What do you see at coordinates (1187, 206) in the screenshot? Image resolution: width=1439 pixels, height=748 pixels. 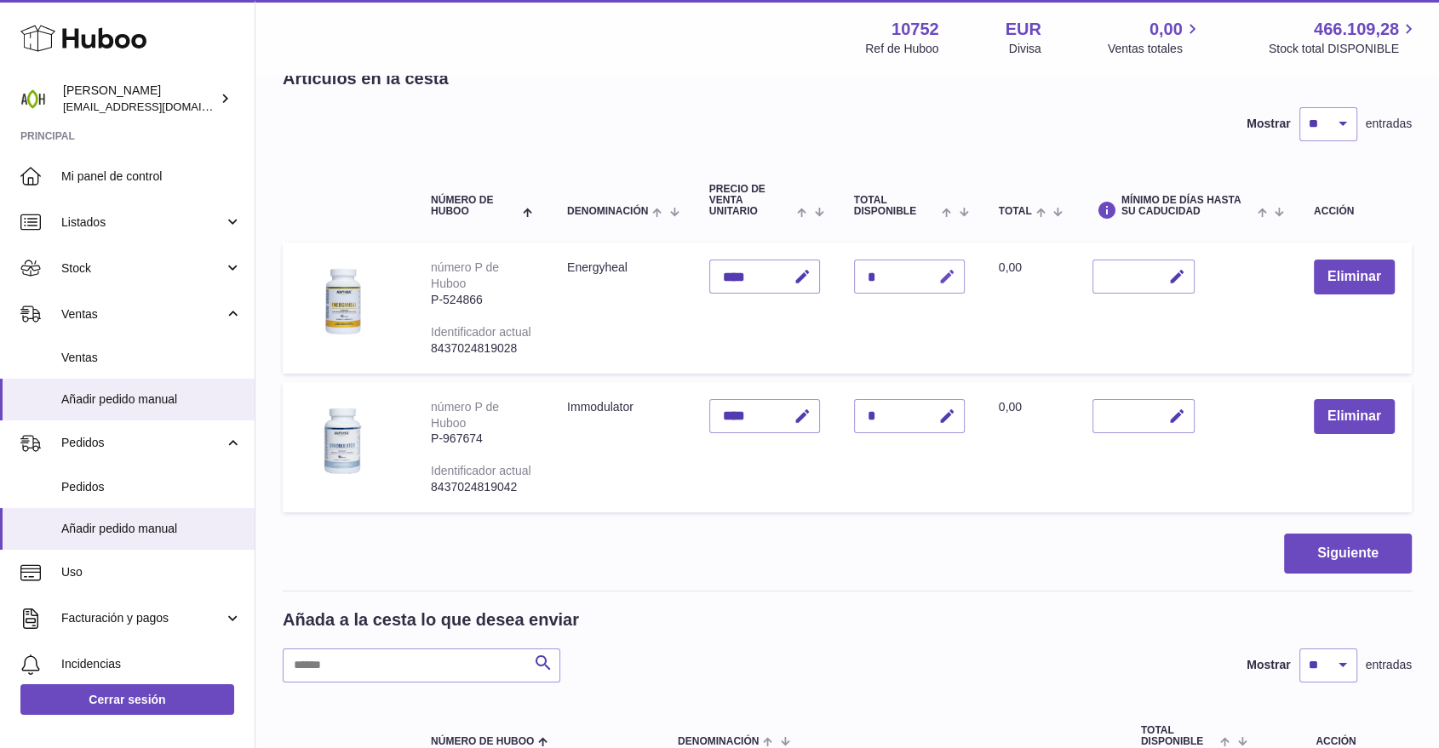 I see `span: Mínimo de días hasta su caducidad` at bounding box center [1187, 206].